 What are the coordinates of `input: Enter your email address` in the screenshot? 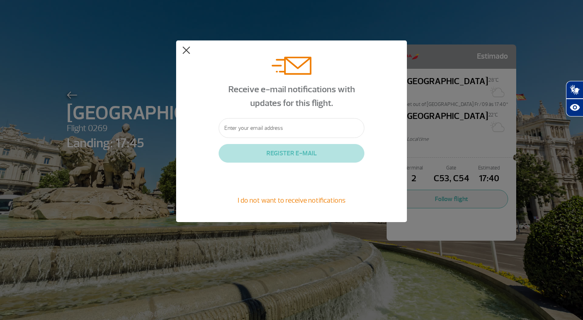 It's located at (292, 128).